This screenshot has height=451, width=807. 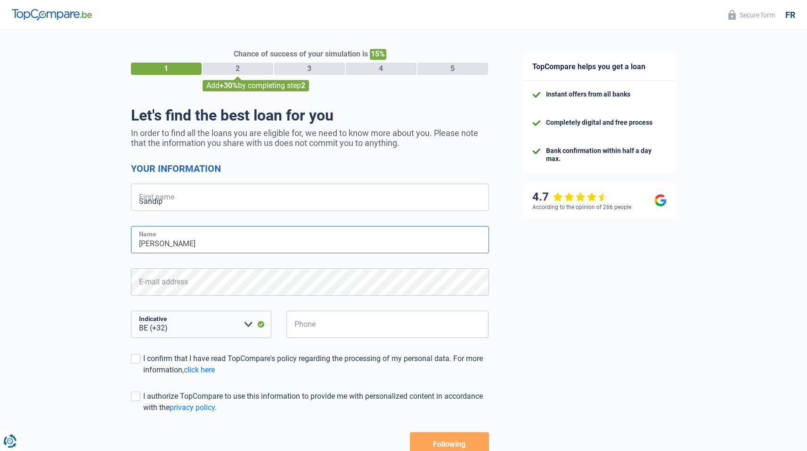 I want to click on font: by completing step, so click(x=269, y=85).